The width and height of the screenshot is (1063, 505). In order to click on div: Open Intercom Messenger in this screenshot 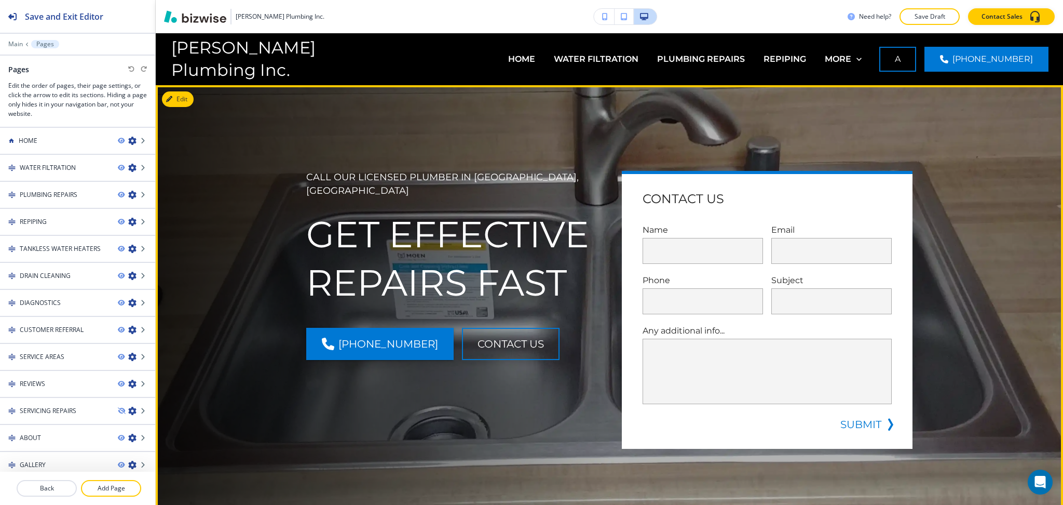, I will do `click(1040, 482)`.